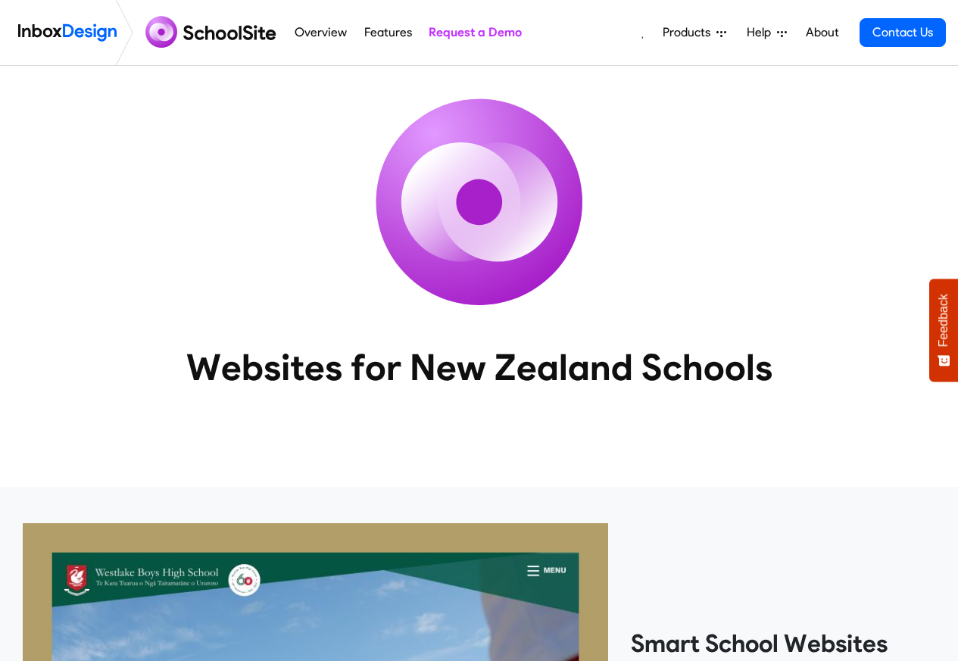  What do you see at coordinates (321, 33) in the screenshot?
I see `a: Overview` at bounding box center [321, 33].